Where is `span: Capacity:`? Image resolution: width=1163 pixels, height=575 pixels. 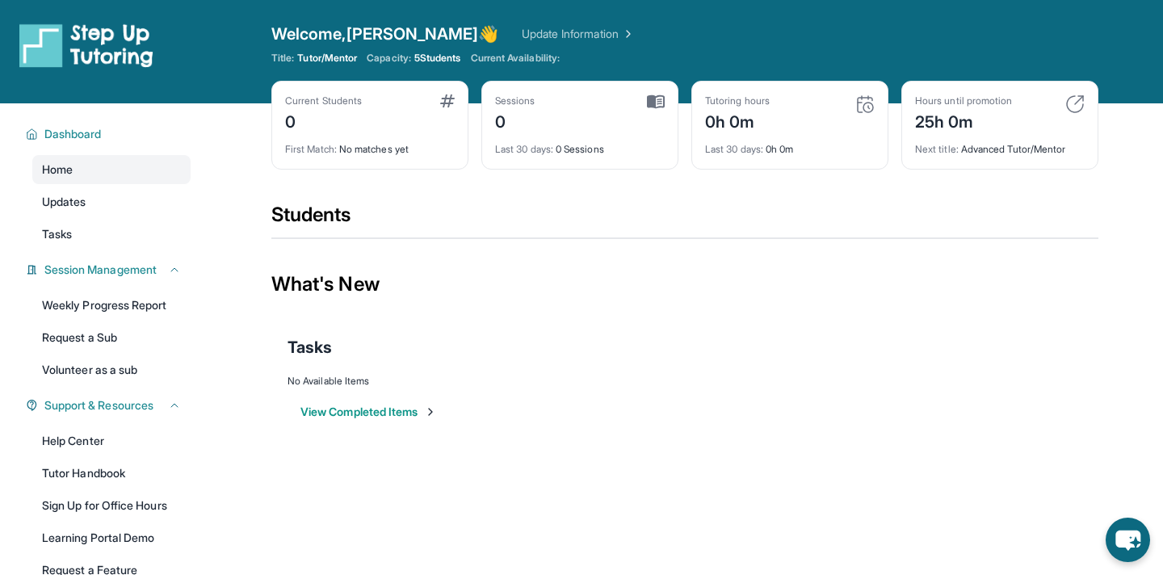
span: Capacity: is located at coordinates (388, 58).